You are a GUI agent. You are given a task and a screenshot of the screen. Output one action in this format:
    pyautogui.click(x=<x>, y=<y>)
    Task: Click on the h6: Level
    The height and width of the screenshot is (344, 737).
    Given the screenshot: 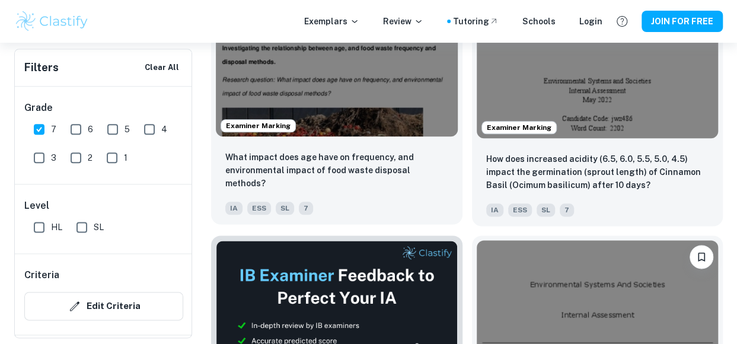 What is the action you would take?
    pyautogui.click(x=104, y=206)
    